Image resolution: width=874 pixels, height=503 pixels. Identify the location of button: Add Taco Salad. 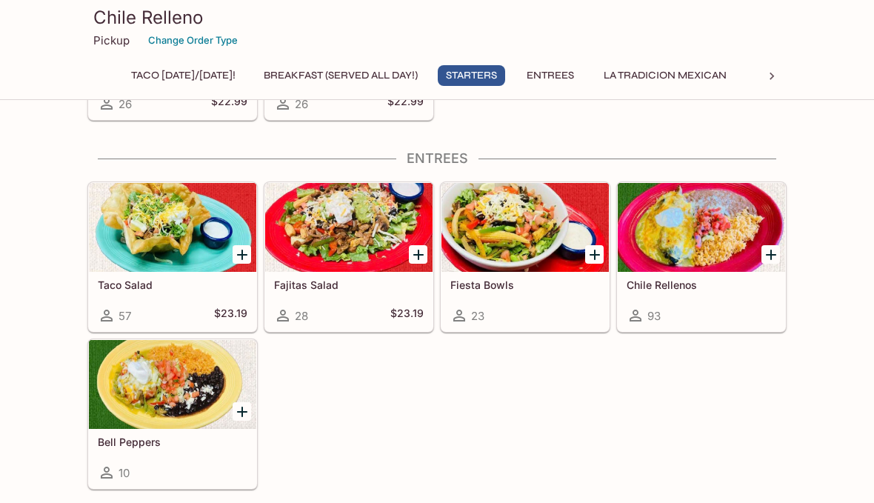
(242, 254).